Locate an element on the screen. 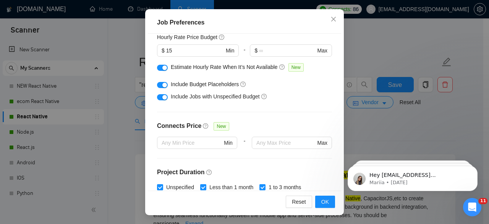  button: Reset is located at coordinates (299, 201).